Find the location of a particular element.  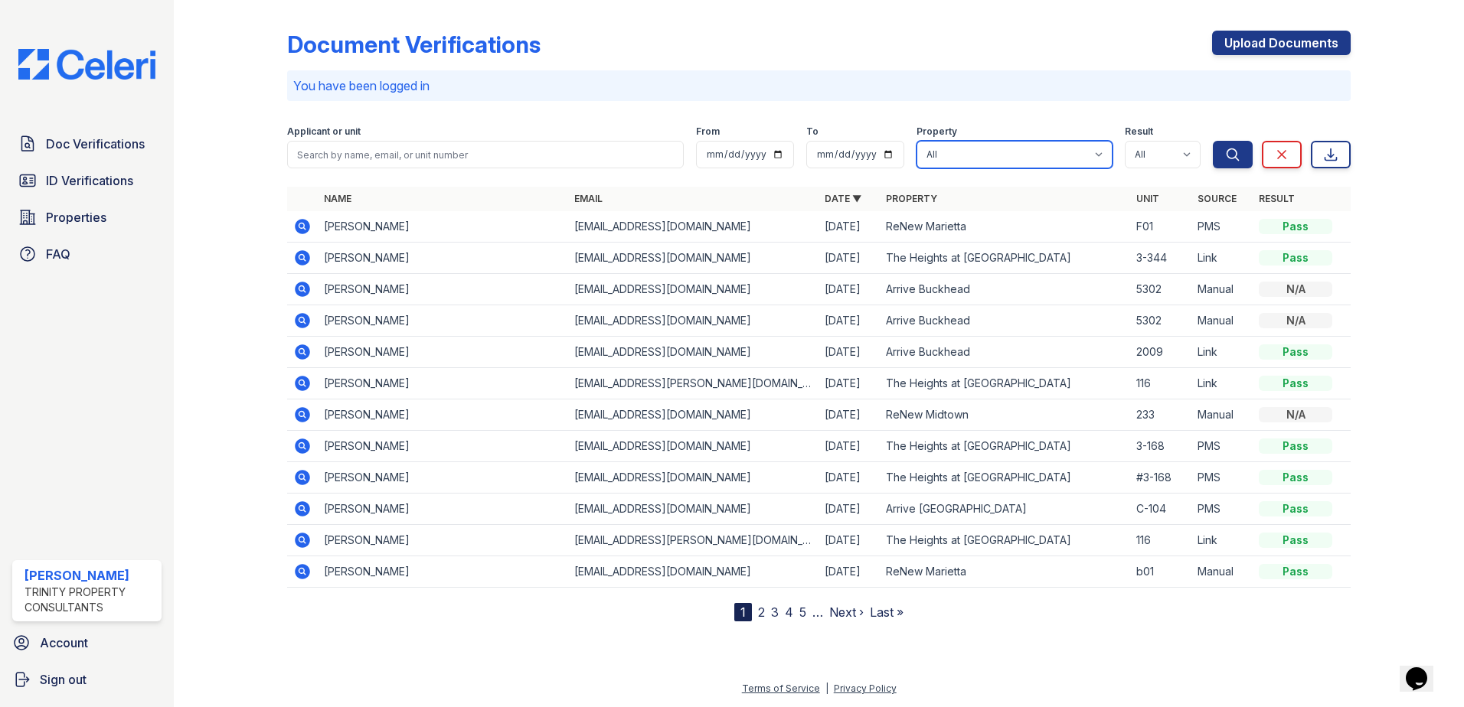

a: Source is located at coordinates (1217, 198).